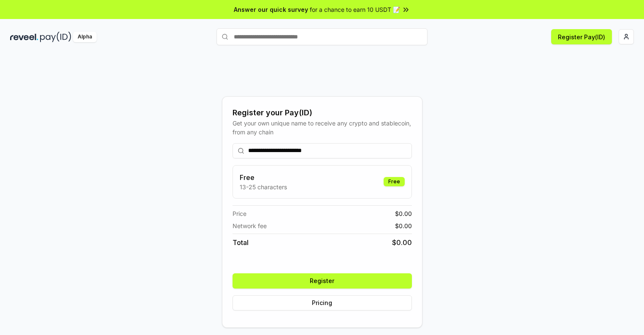 This screenshot has height=335, width=644. Describe the element at coordinates (322, 303) in the screenshot. I see `button: Pricing` at that location.